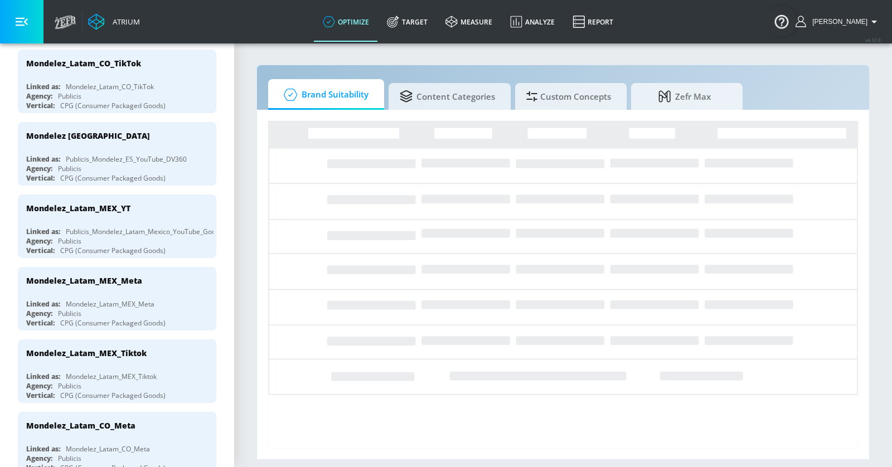  Describe the element at coordinates (126, 159) in the screenshot. I see `div: Publicis_Mondelez_ES_YouTube_DV360` at that location.